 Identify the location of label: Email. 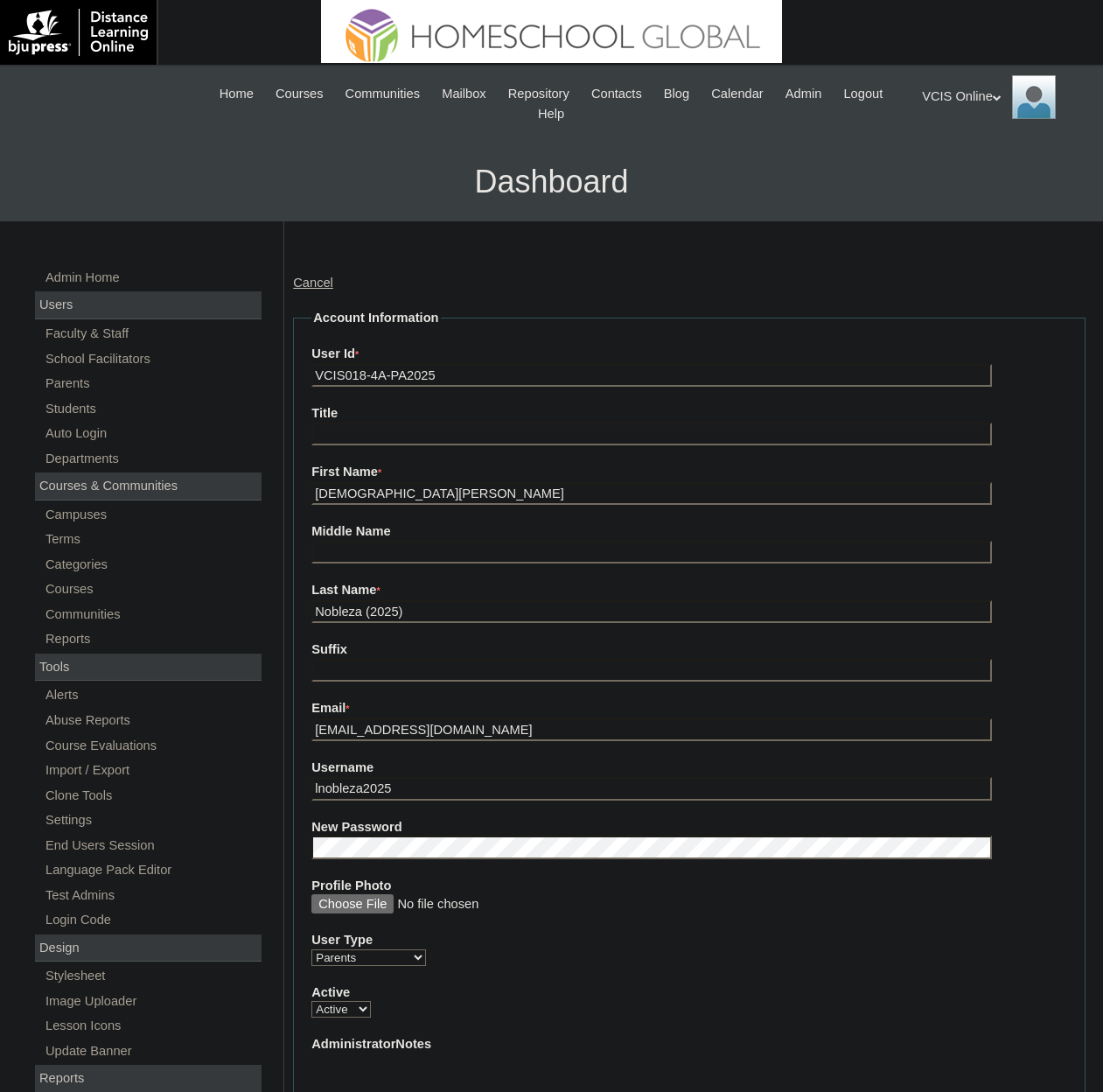
(689, 709).